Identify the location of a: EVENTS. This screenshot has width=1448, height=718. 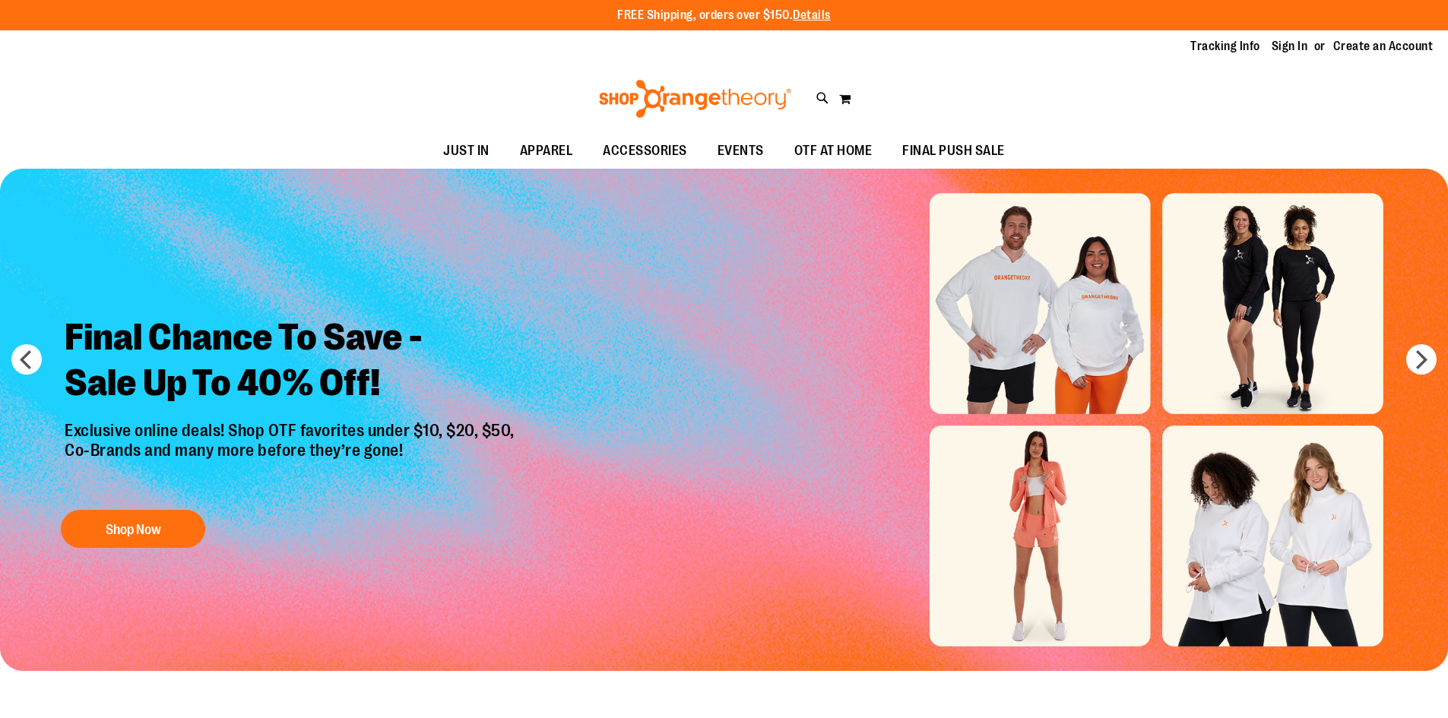
(740, 151).